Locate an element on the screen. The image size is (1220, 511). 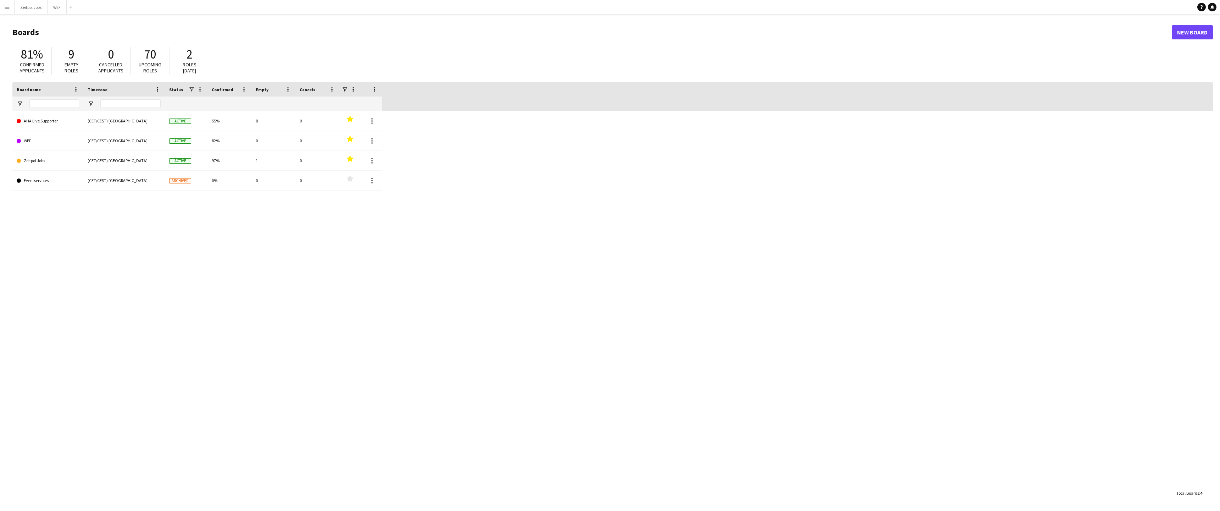
span: 0 is located at coordinates (111, 54).